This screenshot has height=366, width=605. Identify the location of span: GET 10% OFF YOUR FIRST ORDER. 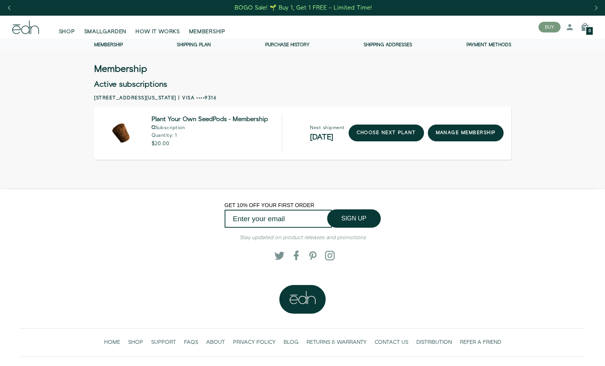
(269, 205).